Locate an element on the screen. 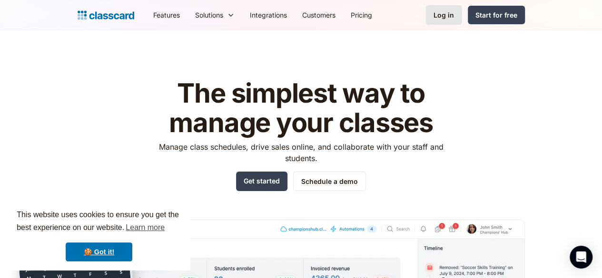  a: learn more about cookies is located at coordinates (145, 228).